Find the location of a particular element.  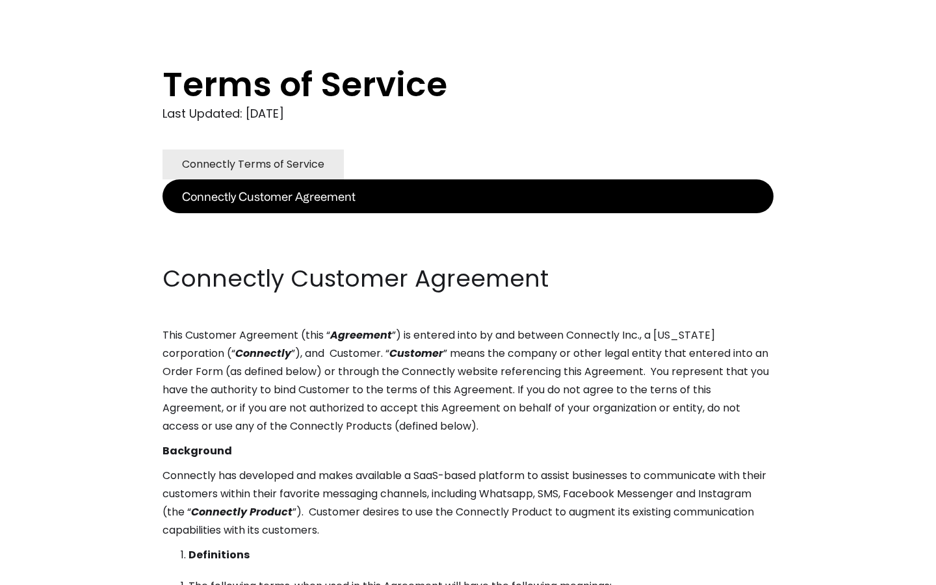

h2: Connectly Customer Agreement is located at coordinates (468, 279).